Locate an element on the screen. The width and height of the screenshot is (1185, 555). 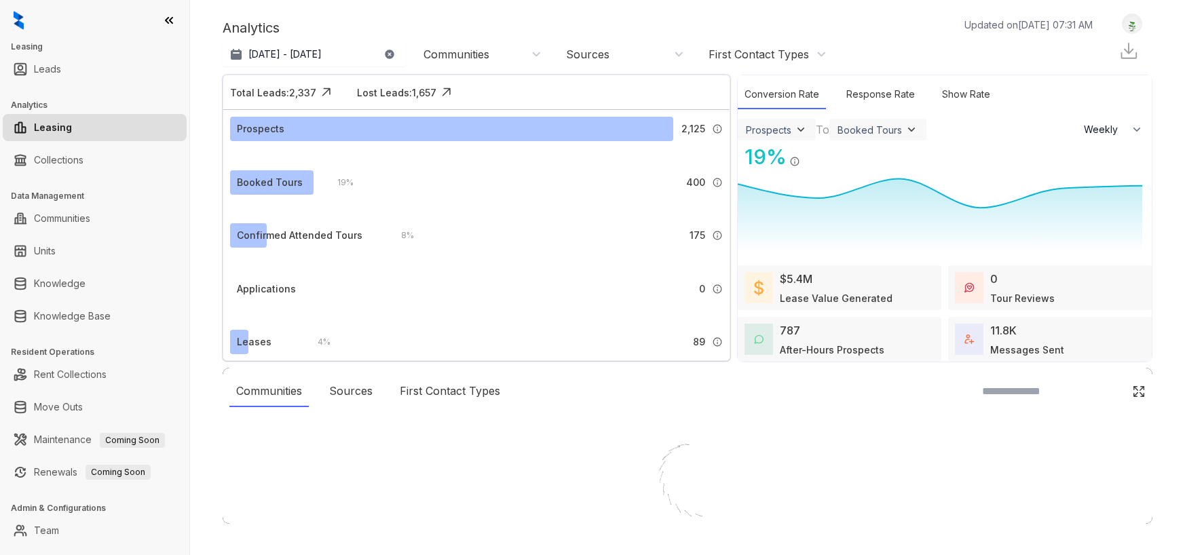
div: To is located at coordinates (822, 130).